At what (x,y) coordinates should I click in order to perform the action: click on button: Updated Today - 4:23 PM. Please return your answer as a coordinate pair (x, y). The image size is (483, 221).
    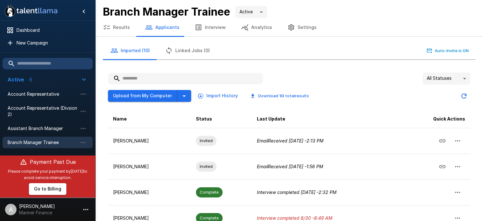
    Looking at the image, I should click on (464, 96).